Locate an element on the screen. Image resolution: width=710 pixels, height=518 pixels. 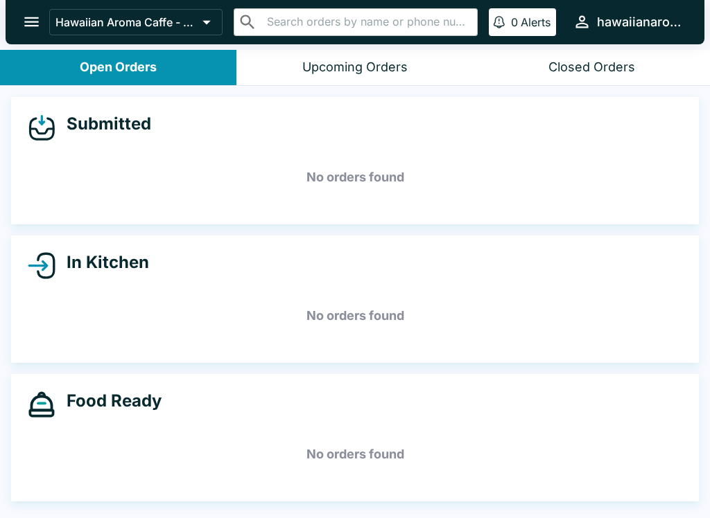
p: Alerts is located at coordinates (535, 22).